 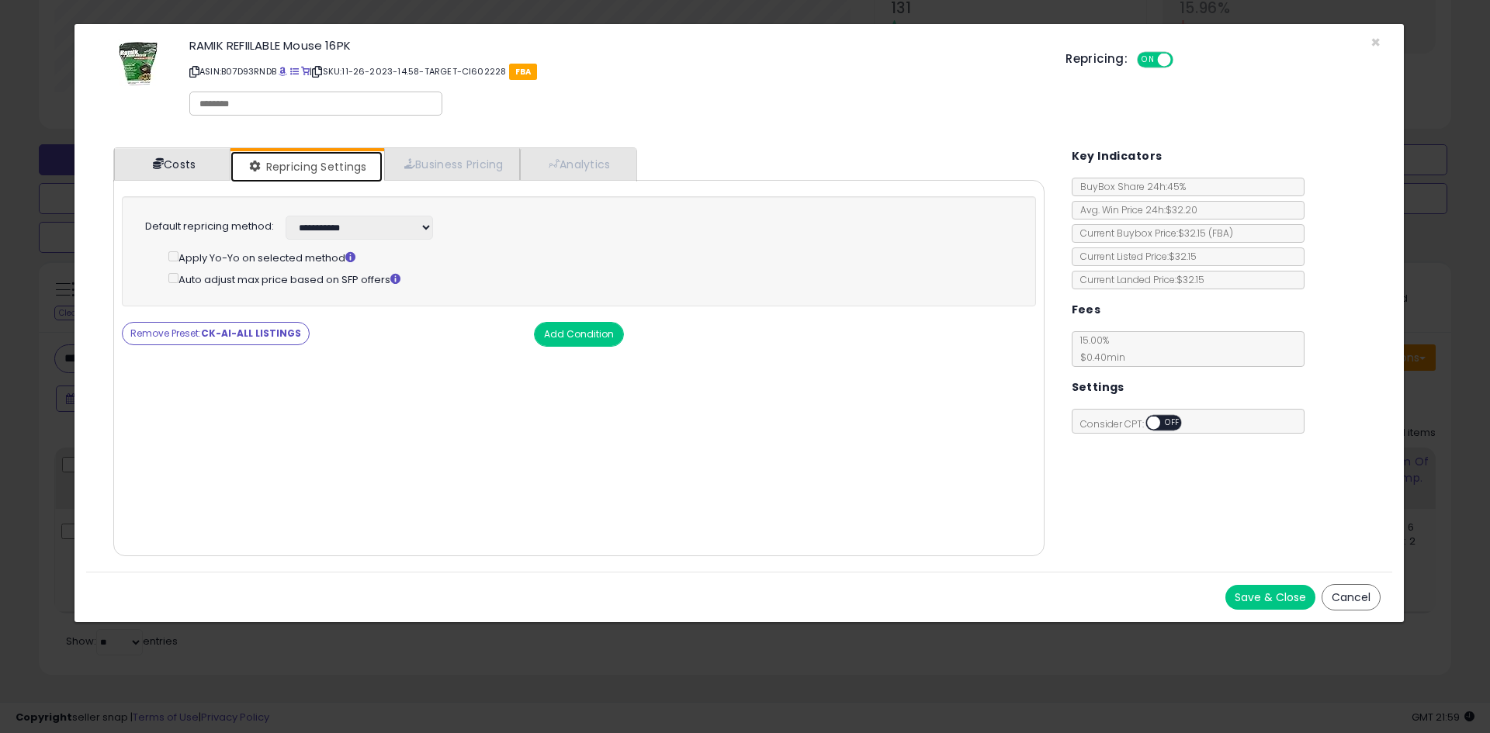 I want to click on a: Analytics, so click(x=577, y=164).